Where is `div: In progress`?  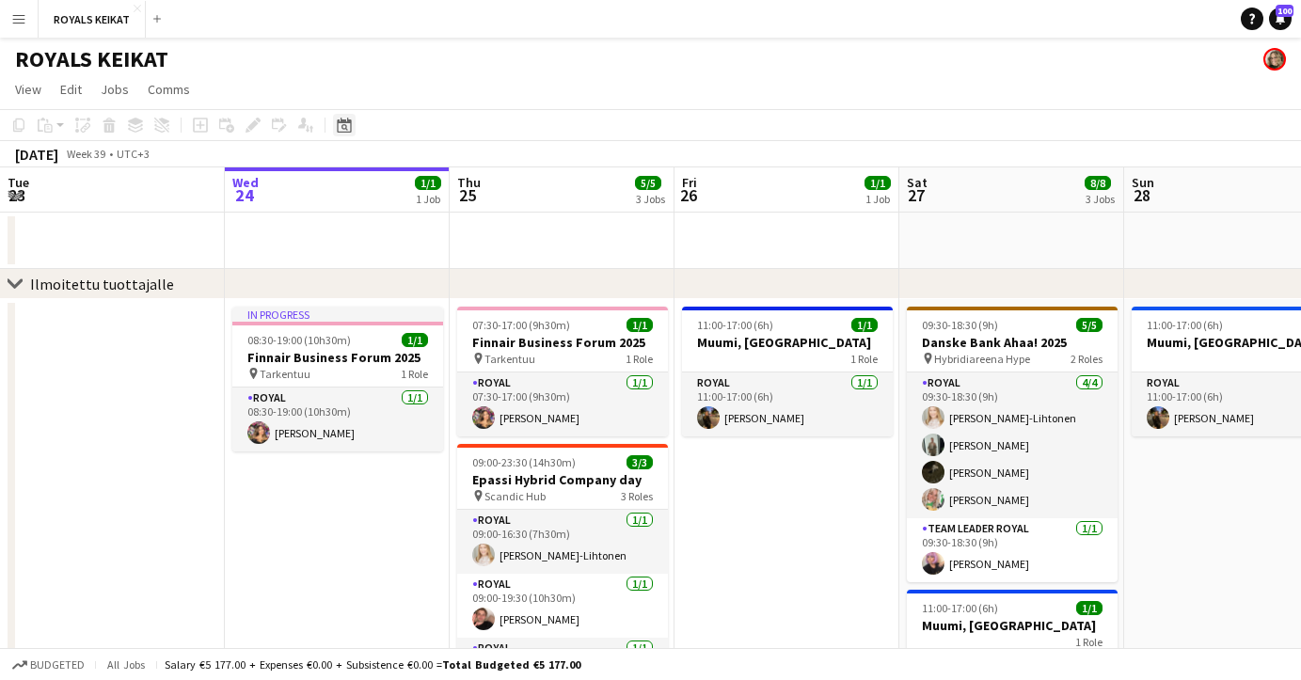
div: In progress is located at coordinates (338, 314).